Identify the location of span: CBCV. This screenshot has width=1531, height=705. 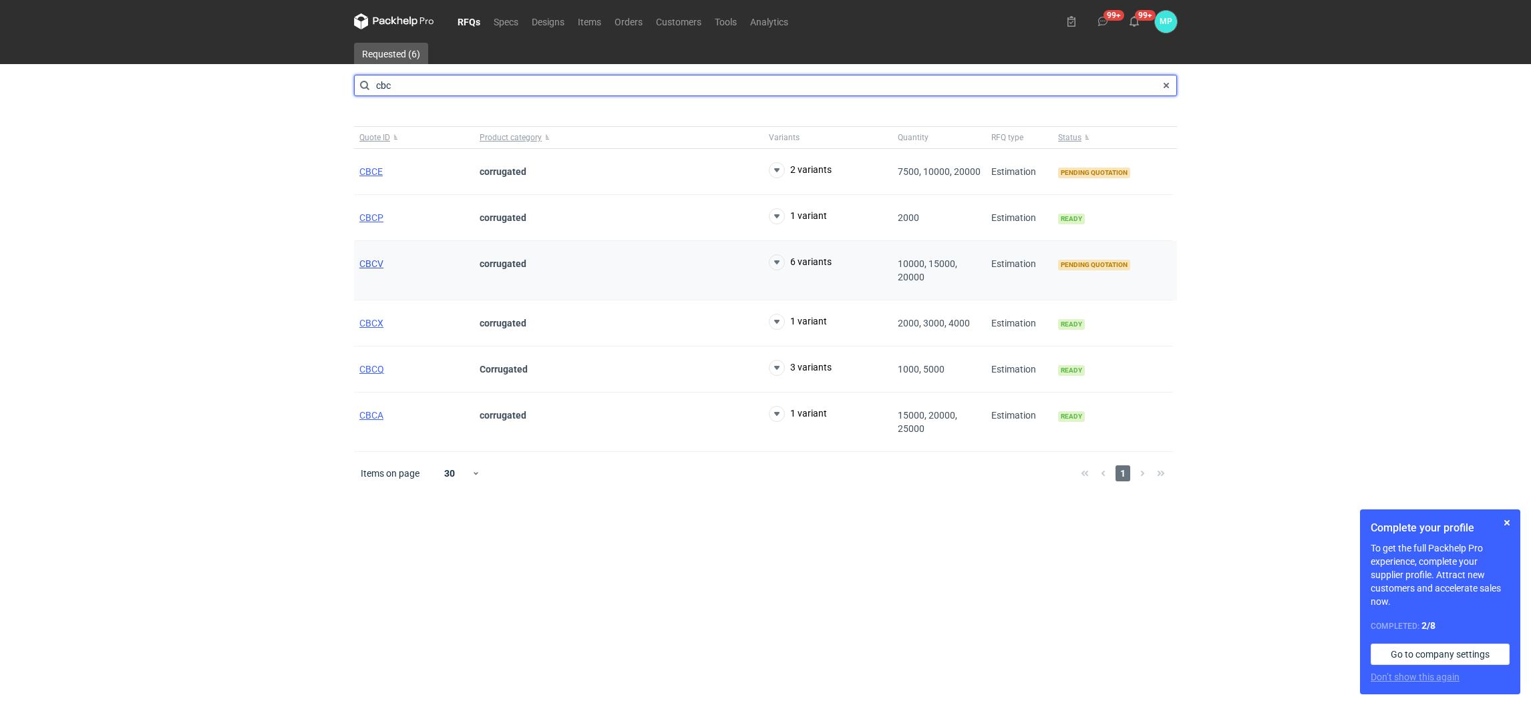
(371, 264).